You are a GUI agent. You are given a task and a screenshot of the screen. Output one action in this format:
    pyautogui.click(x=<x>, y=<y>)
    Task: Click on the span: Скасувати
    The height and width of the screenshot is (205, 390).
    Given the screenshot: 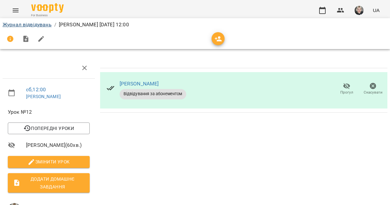 What is the action you would take?
    pyautogui.click(x=373, y=92)
    